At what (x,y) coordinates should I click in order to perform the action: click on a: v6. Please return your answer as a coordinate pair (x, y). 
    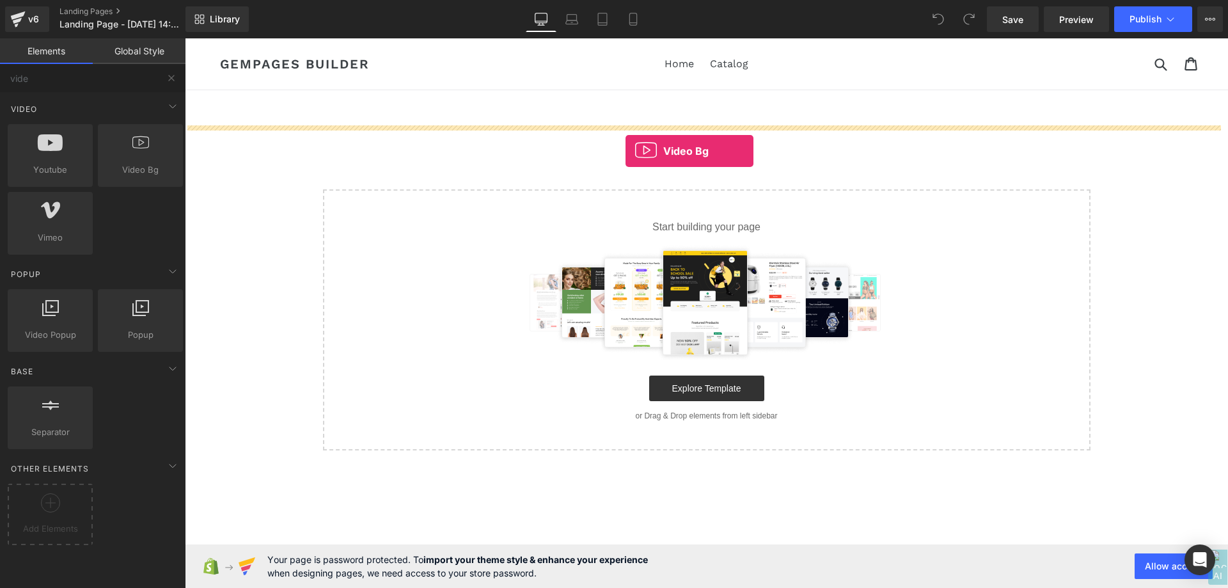
    Looking at the image, I should click on (27, 19).